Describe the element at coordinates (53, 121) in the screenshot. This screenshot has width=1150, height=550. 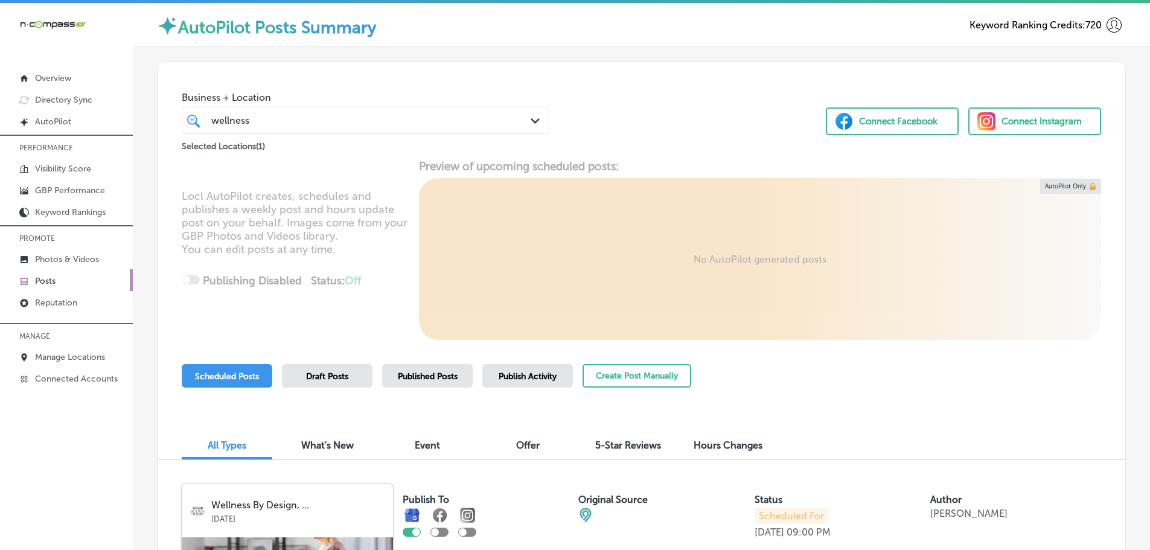
I see `p: AutoPilot` at that location.